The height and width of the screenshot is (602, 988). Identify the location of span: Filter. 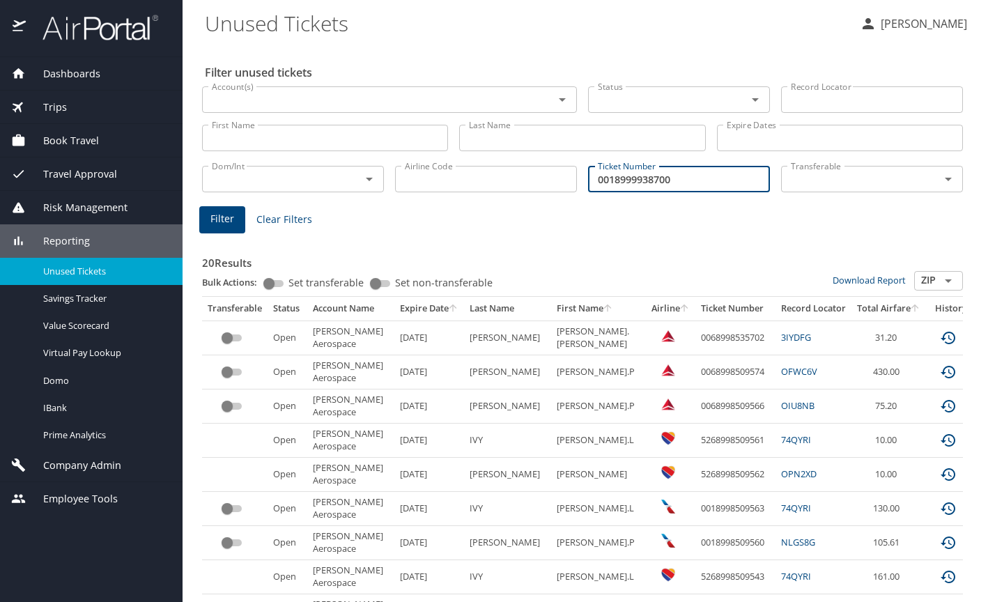
(222, 219).